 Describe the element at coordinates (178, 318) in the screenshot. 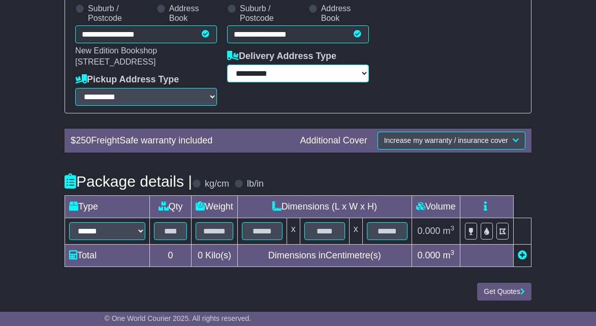

I see `span: © One World Courier 2025. All rights reserved.` at that location.